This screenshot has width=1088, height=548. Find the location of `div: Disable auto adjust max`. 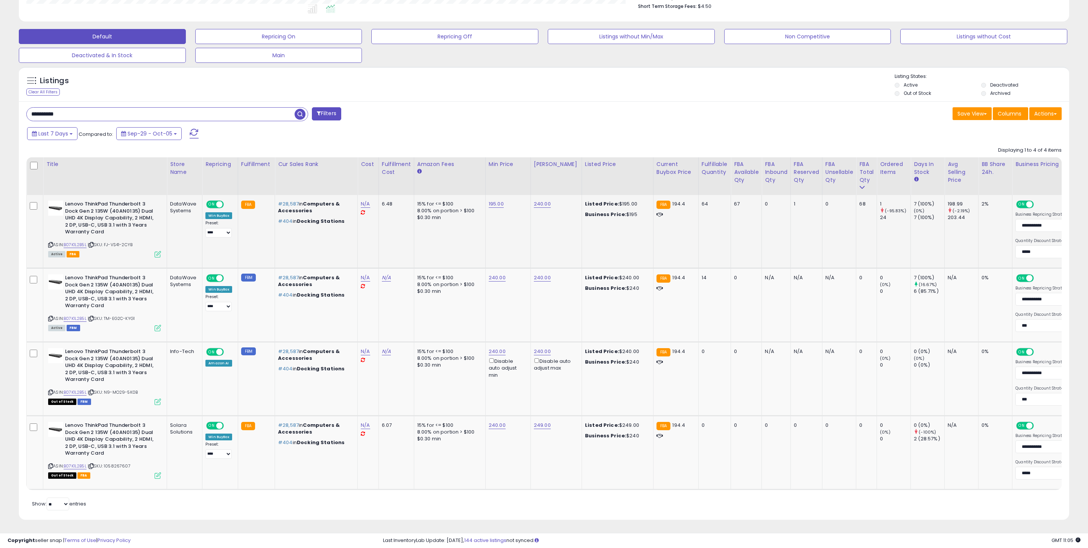

div: Disable auto adjust max is located at coordinates (555, 364).